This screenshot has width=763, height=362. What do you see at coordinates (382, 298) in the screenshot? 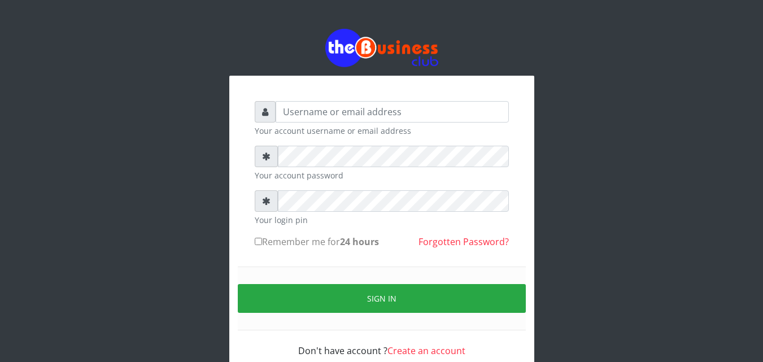
I see `button: Sign in` at bounding box center [382, 298].